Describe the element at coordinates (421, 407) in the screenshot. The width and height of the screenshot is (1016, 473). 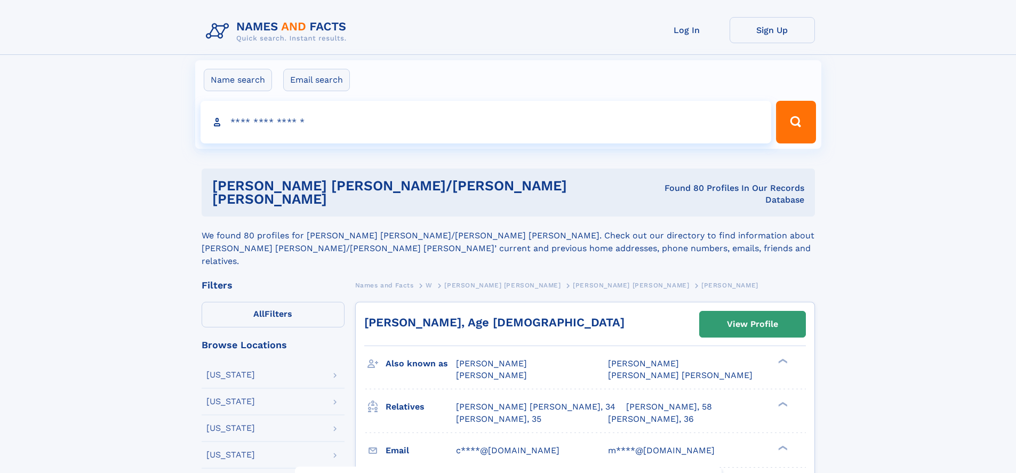
I see `h3: Relatives` at that location.